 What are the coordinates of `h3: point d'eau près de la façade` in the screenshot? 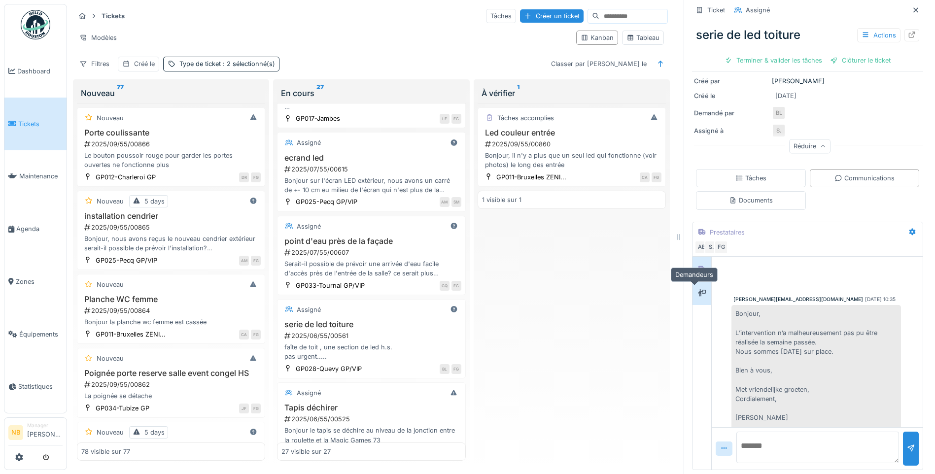 It's located at (371, 241).